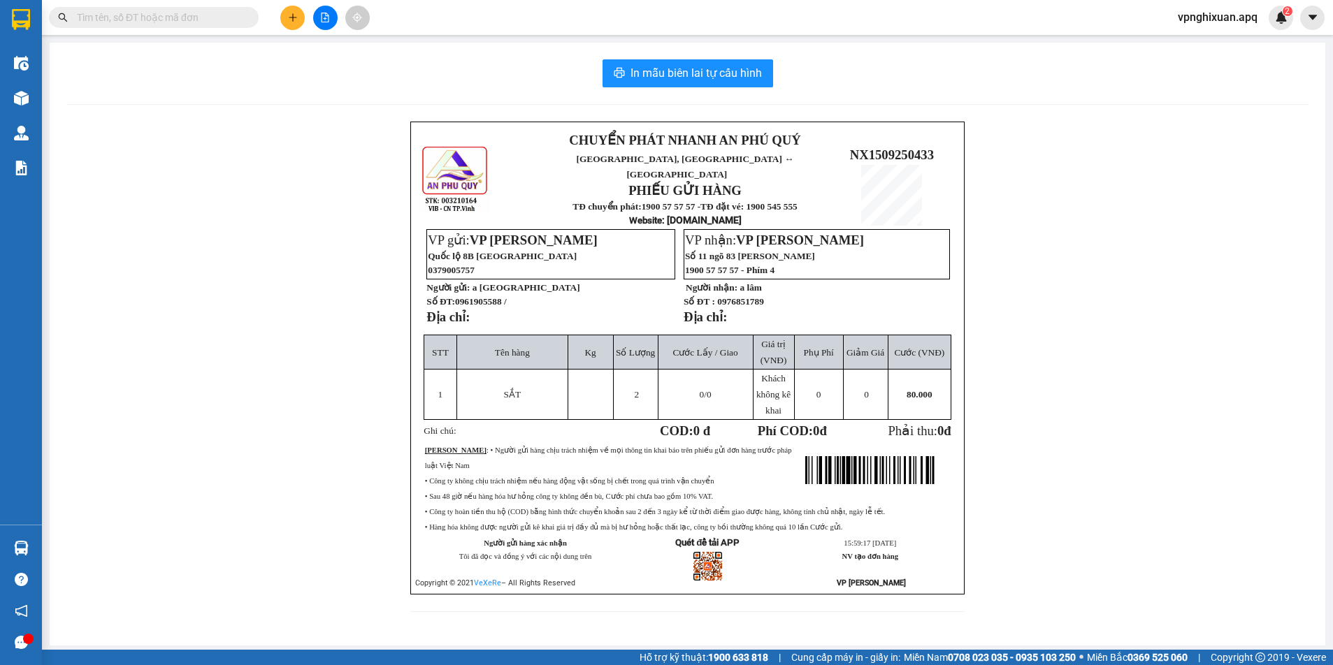 The image size is (1333, 665). Describe the element at coordinates (704, 352) in the screenshot. I see `span: Cước Lấy / Giao` at that location.